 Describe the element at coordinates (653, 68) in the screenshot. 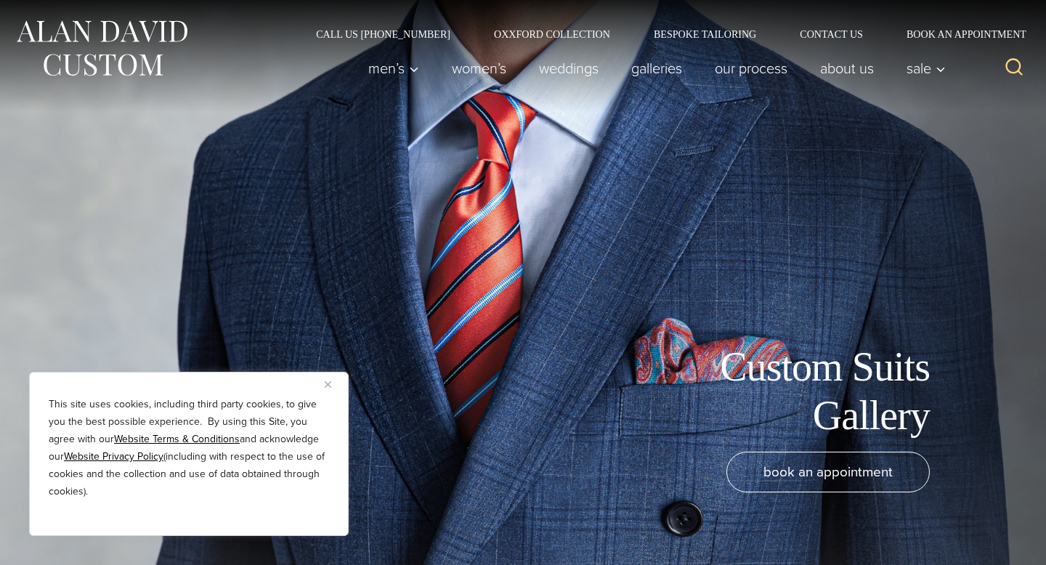

I see `nav: Primary Navigation` at that location.